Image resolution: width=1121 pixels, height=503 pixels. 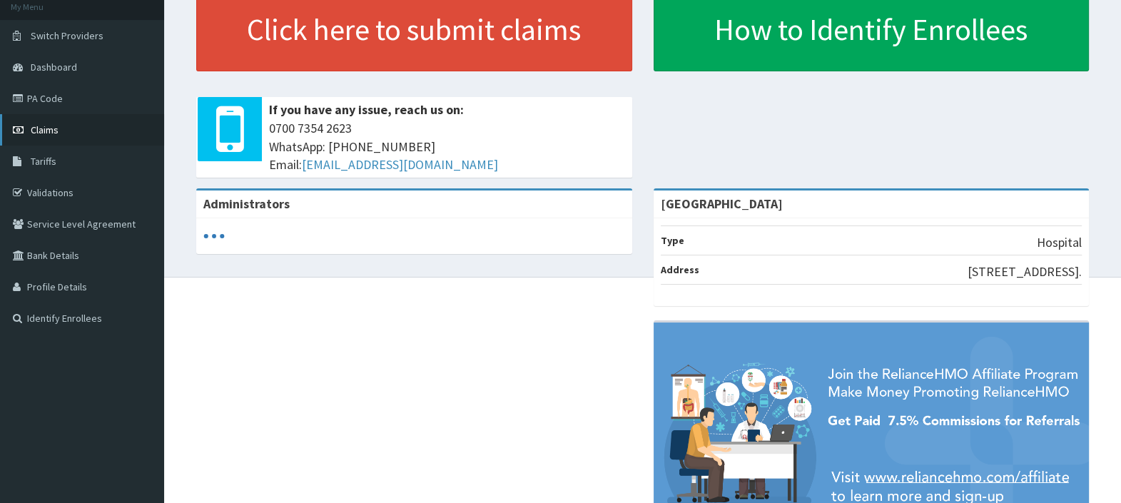 I want to click on b: Administrators, so click(x=246, y=203).